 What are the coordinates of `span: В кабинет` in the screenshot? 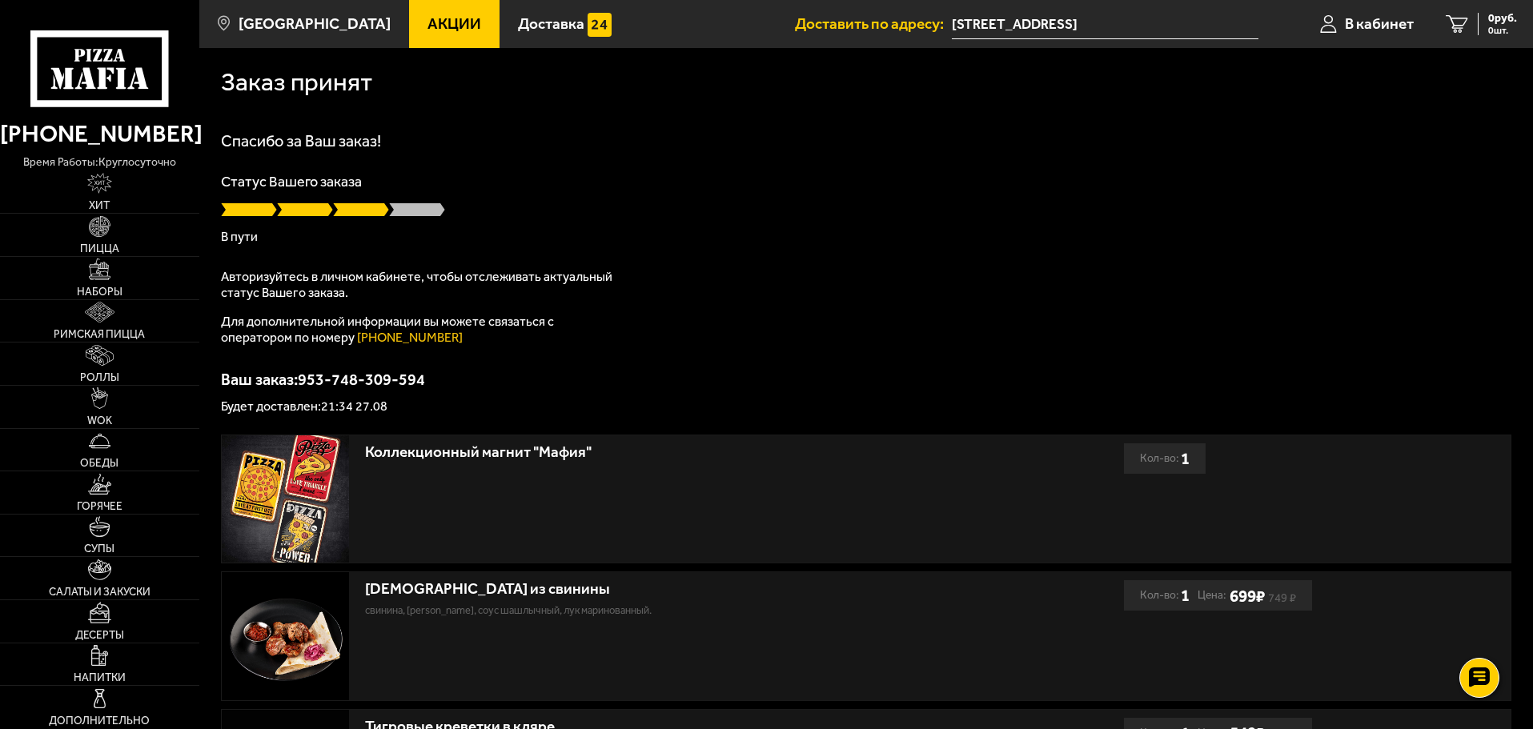 It's located at (1379, 23).